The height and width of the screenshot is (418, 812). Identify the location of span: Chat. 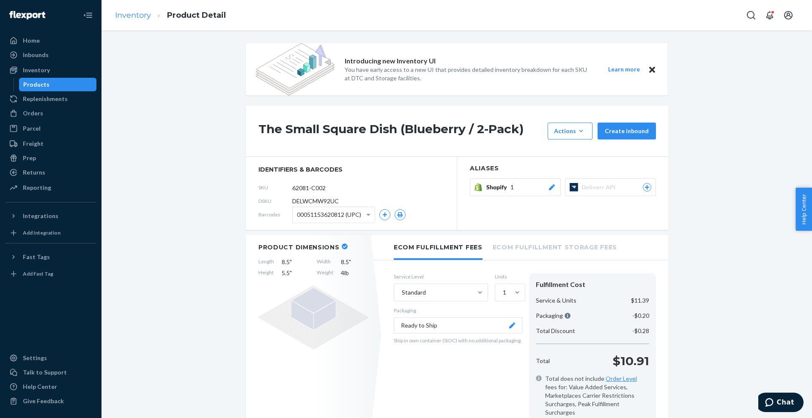
(27, 10).